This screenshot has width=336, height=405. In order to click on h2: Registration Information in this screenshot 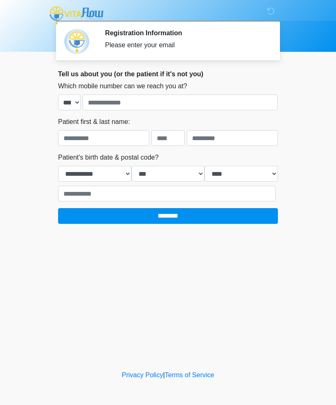, I will do `click(185, 33)`.